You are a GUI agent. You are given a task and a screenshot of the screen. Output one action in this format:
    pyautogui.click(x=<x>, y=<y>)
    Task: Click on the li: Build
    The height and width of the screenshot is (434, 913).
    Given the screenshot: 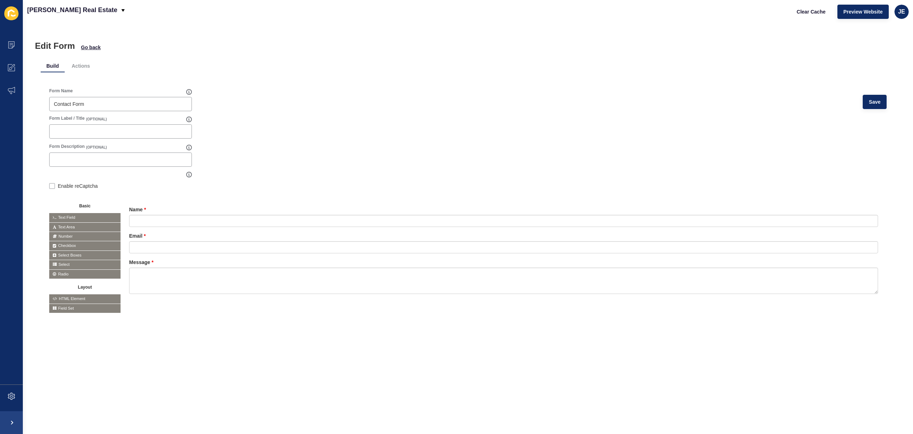 What is the action you would take?
    pyautogui.click(x=52, y=66)
    